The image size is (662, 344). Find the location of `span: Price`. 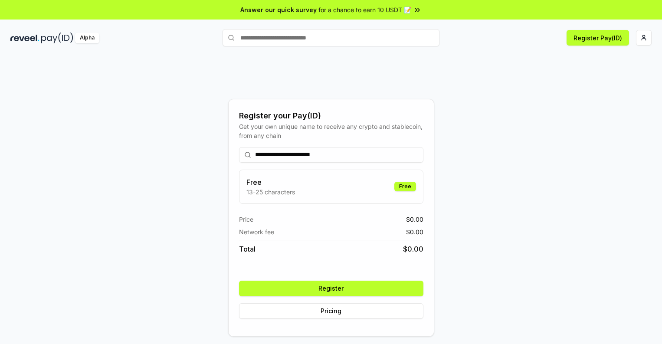

span: Price is located at coordinates (246, 219).